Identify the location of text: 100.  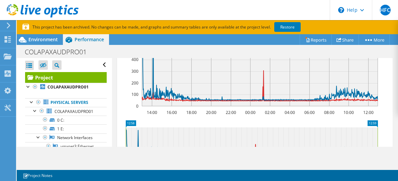
(135, 94).